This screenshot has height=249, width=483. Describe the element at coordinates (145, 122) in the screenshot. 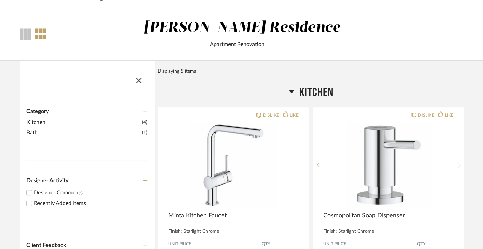

I see `span: (4)` at that location.